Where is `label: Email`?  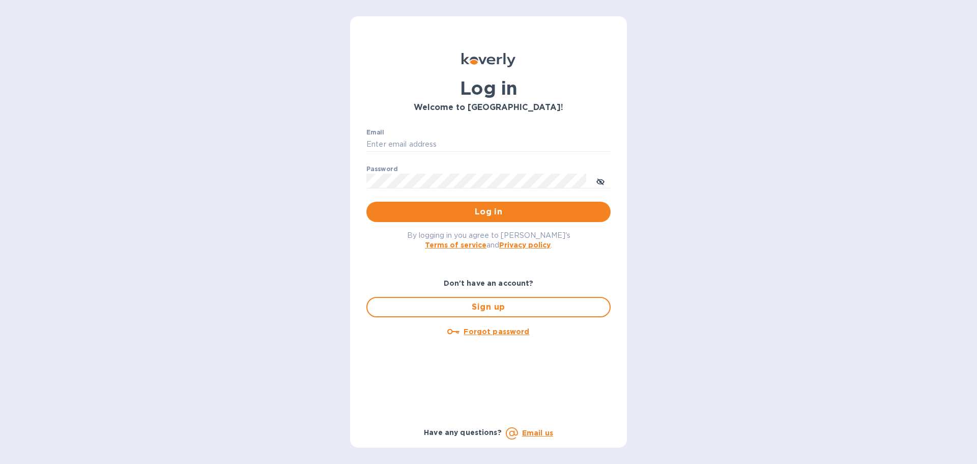 label: Email is located at coordinates (375, 132).